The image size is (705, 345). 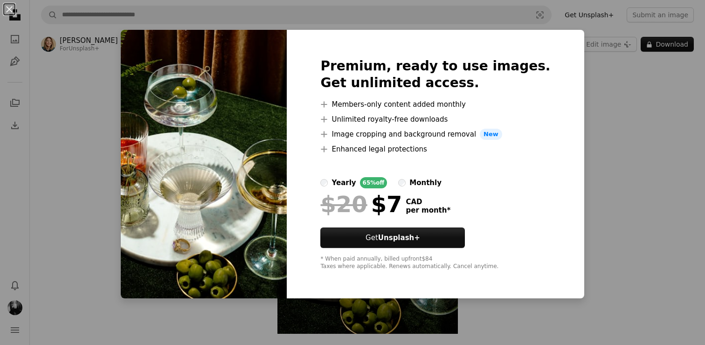 What do you see at coordinates (343, 204) in the screenshot?
I see `span: $20` at bounding box center [343, 204].